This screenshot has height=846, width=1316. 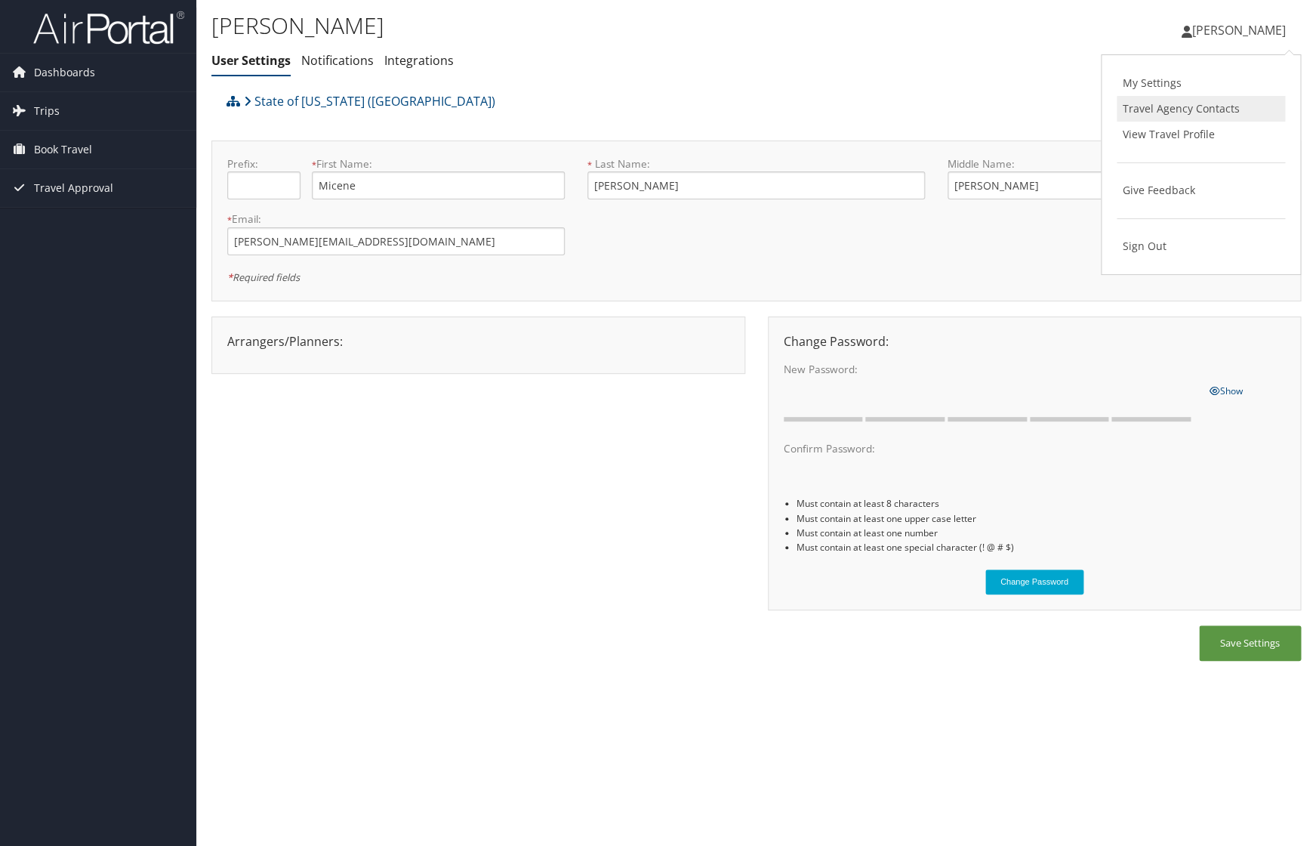 I want to click on a: View Travel Profile, so click(x=1200, y=134).